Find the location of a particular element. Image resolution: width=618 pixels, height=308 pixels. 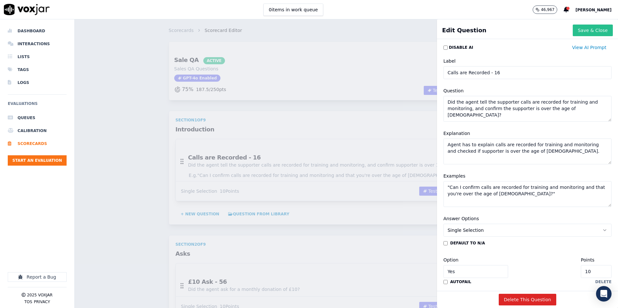

label: Label is located at coordinates (449, 61).